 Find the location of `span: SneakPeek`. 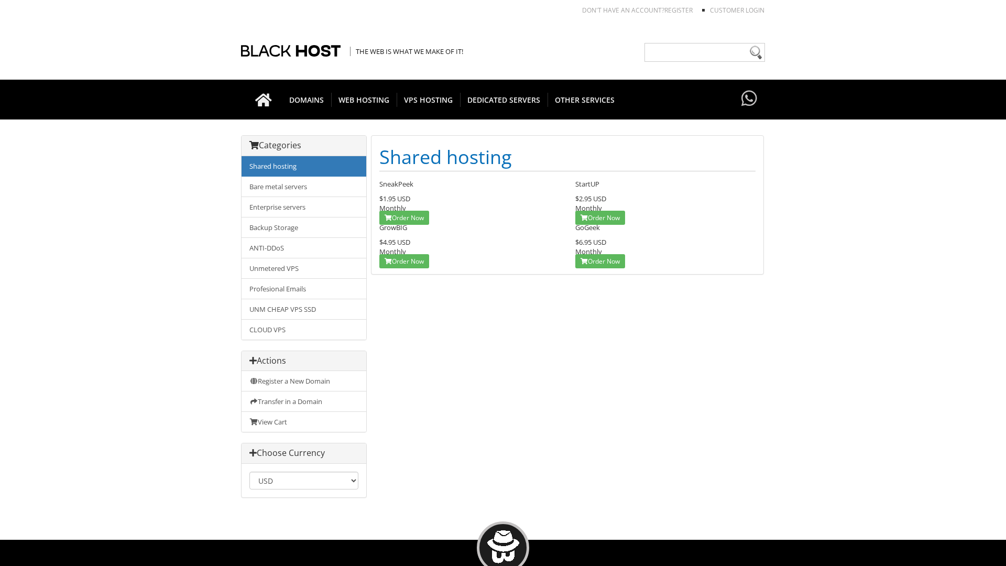

span: SneakPeek is located at coordinates (396, 184).